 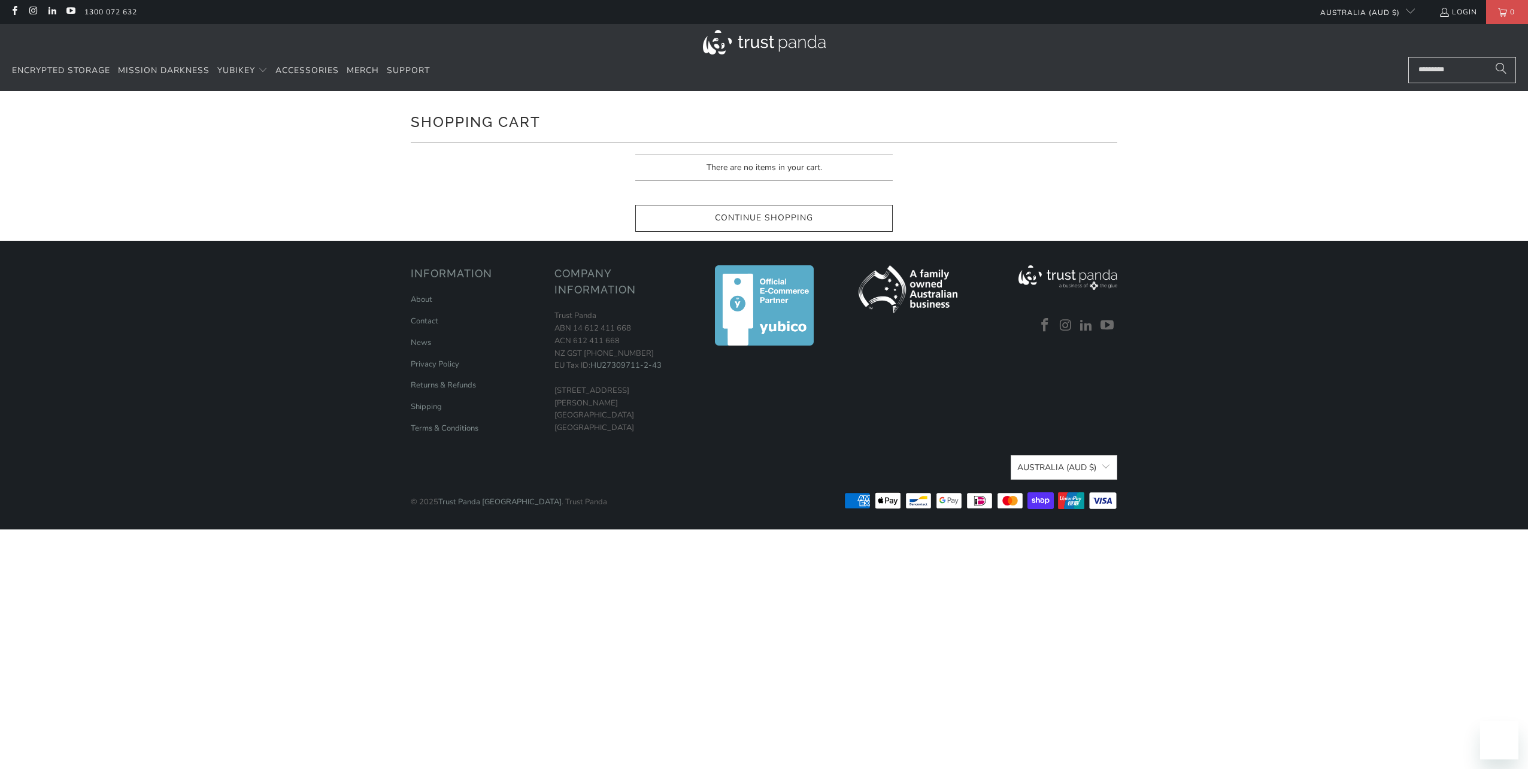 What do you see at coordinates (1064, 467) in the screenshot?
I see `button: Australia (AUD $)` at bounding box center [1064, 467].